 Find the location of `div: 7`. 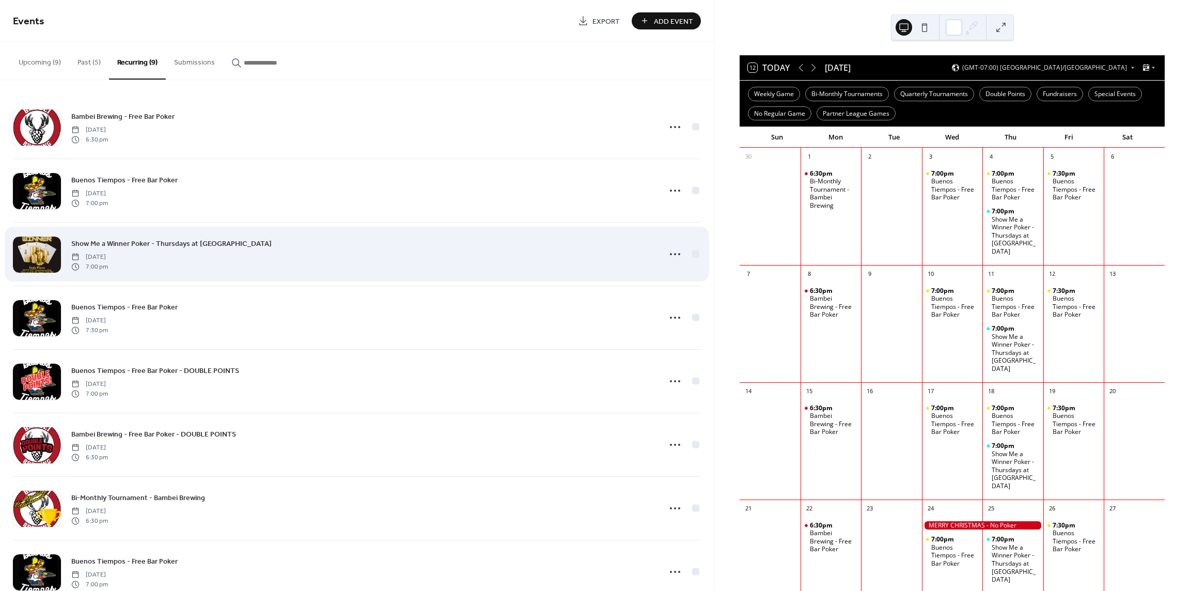

div: 7 is located at coordinates (749, 274).